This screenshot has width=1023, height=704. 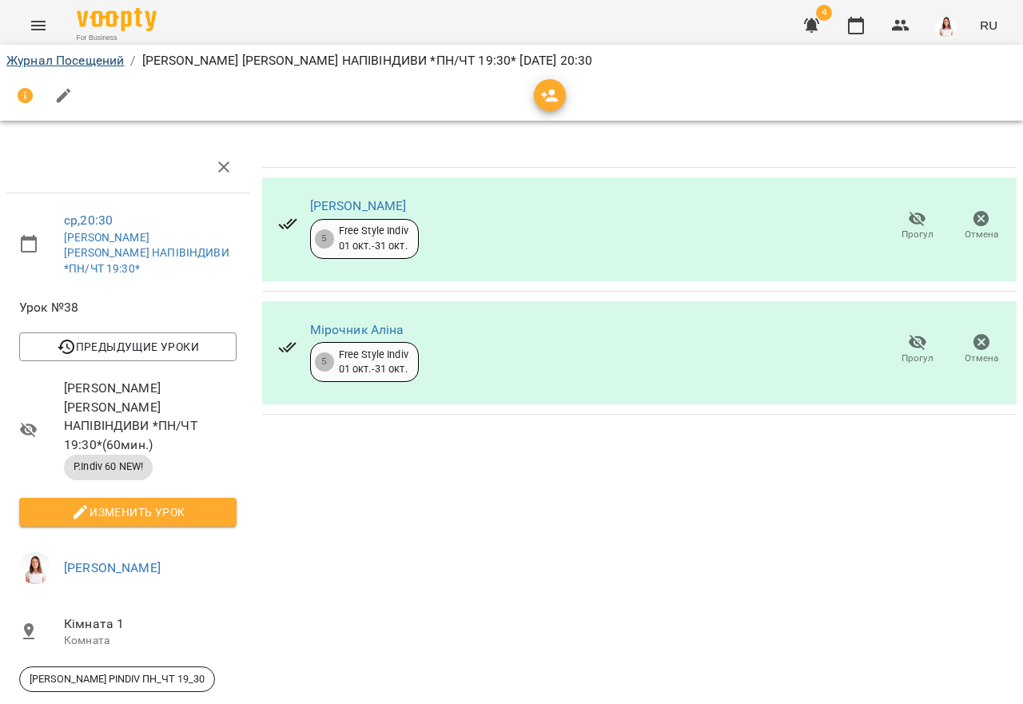 What do you see at coordinates (117, 19) in the screenshot?
I see `img: Voopty Logo` at bounding box center [117, 19].